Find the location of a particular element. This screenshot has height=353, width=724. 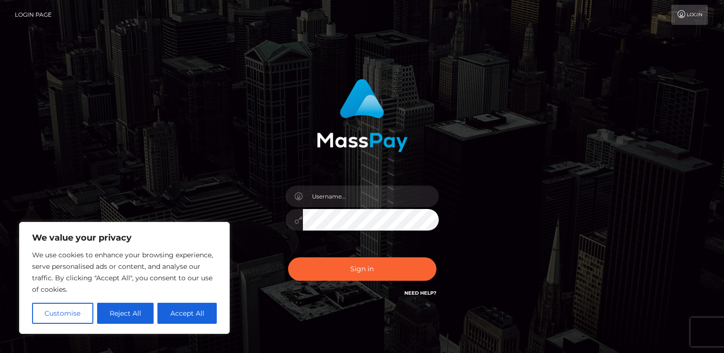

button: Accept All is located at coordinates (187, 313).